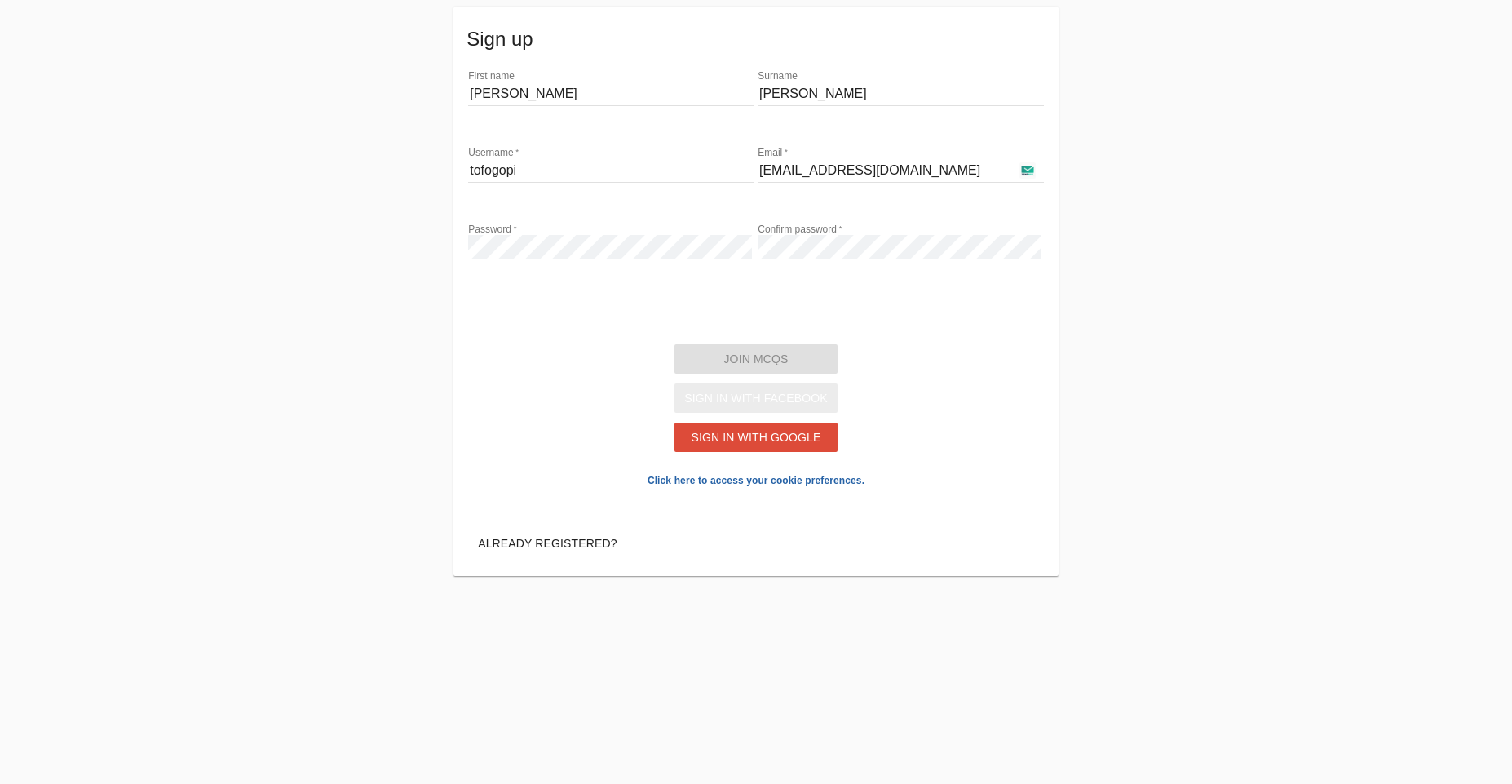 The height and width of the screenshot is (784, 1512). What do you see at coordinates (756, 398) in the screenshot?
I see `span: Sign in with Facebook` at bounding box center [756, 398].